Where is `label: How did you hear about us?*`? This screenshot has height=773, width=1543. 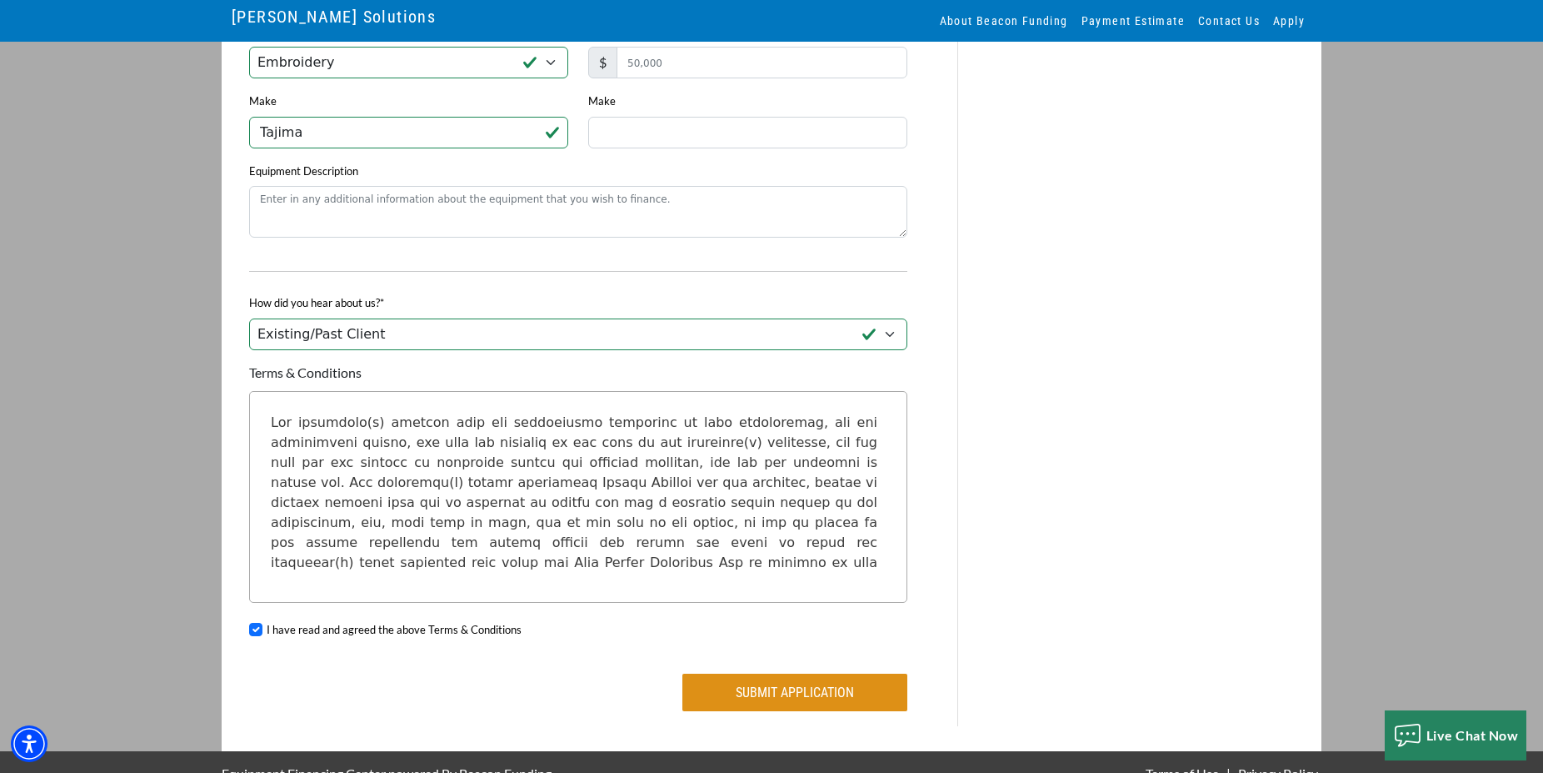 label: How did you hear about us?* is located at coordinates (317, 303).